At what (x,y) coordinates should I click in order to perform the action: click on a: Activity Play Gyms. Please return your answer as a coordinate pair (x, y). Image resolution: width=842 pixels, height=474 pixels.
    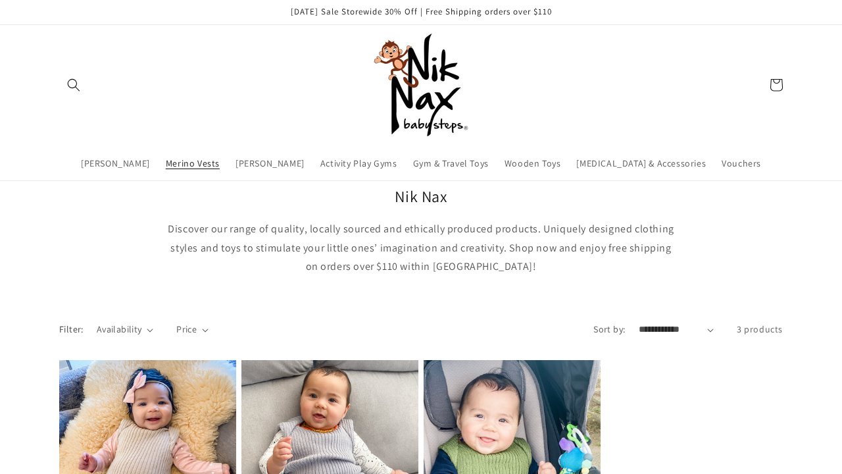
    Looking at the image, I should click on (358, 163).